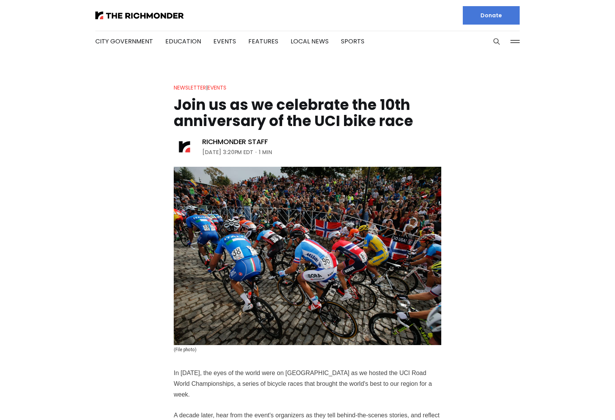  I want to click on a: Local News, so click(309, 41).